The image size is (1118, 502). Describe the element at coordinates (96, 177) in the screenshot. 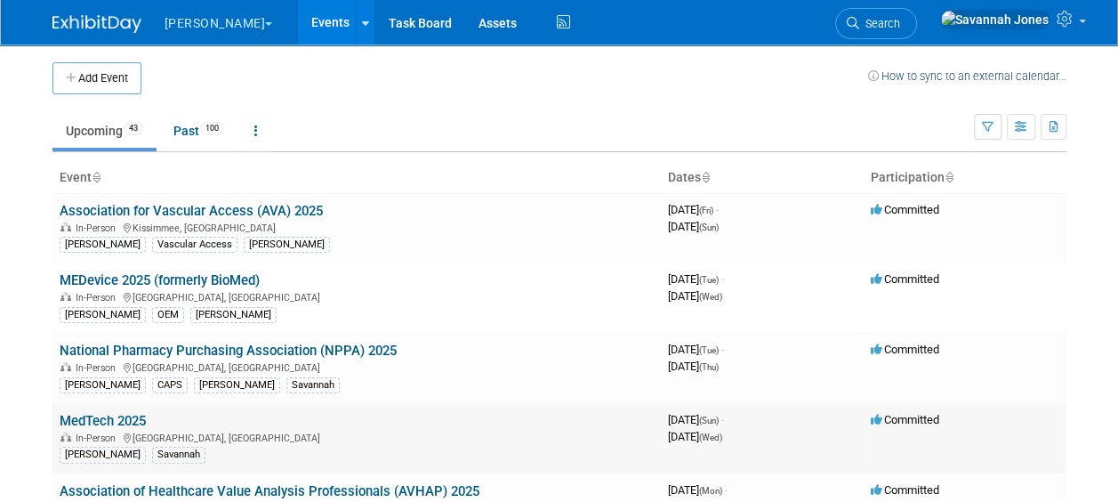

I see `a: Sort by Event Name` at that location.